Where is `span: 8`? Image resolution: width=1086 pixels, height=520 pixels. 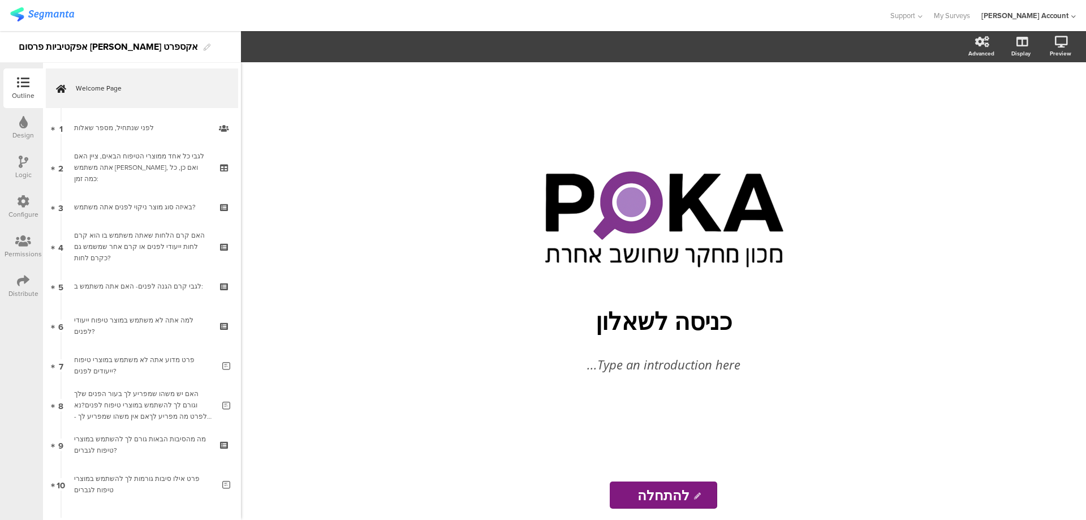 span: 8 is located at coordinates (61, 405).